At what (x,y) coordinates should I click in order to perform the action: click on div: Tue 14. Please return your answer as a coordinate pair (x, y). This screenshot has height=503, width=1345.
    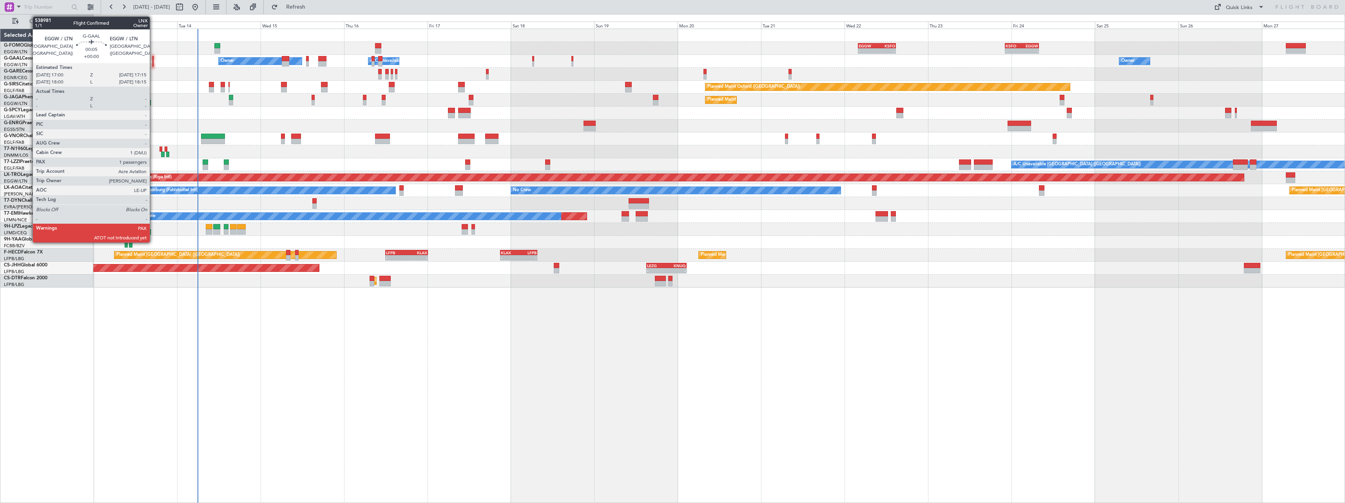
    Looking at the image, I should click on (219, 25).